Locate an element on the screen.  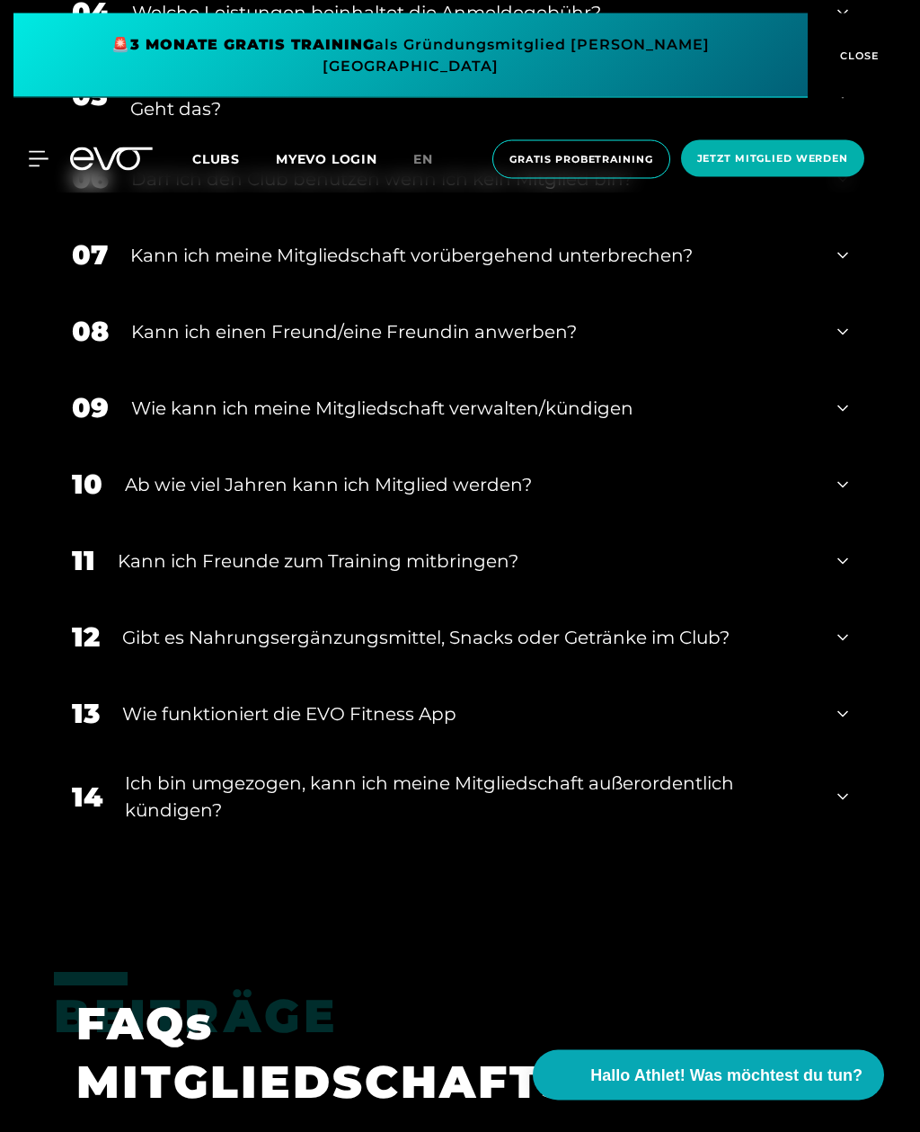
span: Hallo Athlet! Was möchtest du tun? is located at coordinates (726, 1075).